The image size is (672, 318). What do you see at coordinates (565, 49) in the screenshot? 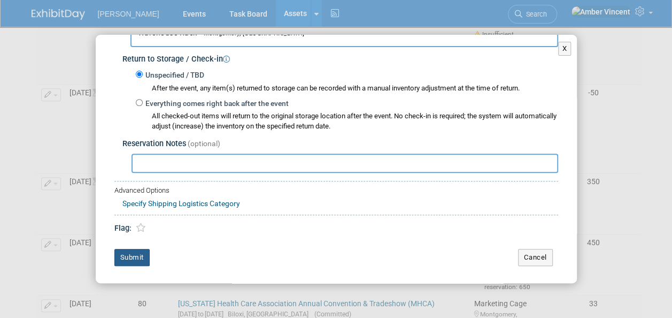
I see `button: X` at bounding box center [565, 49].